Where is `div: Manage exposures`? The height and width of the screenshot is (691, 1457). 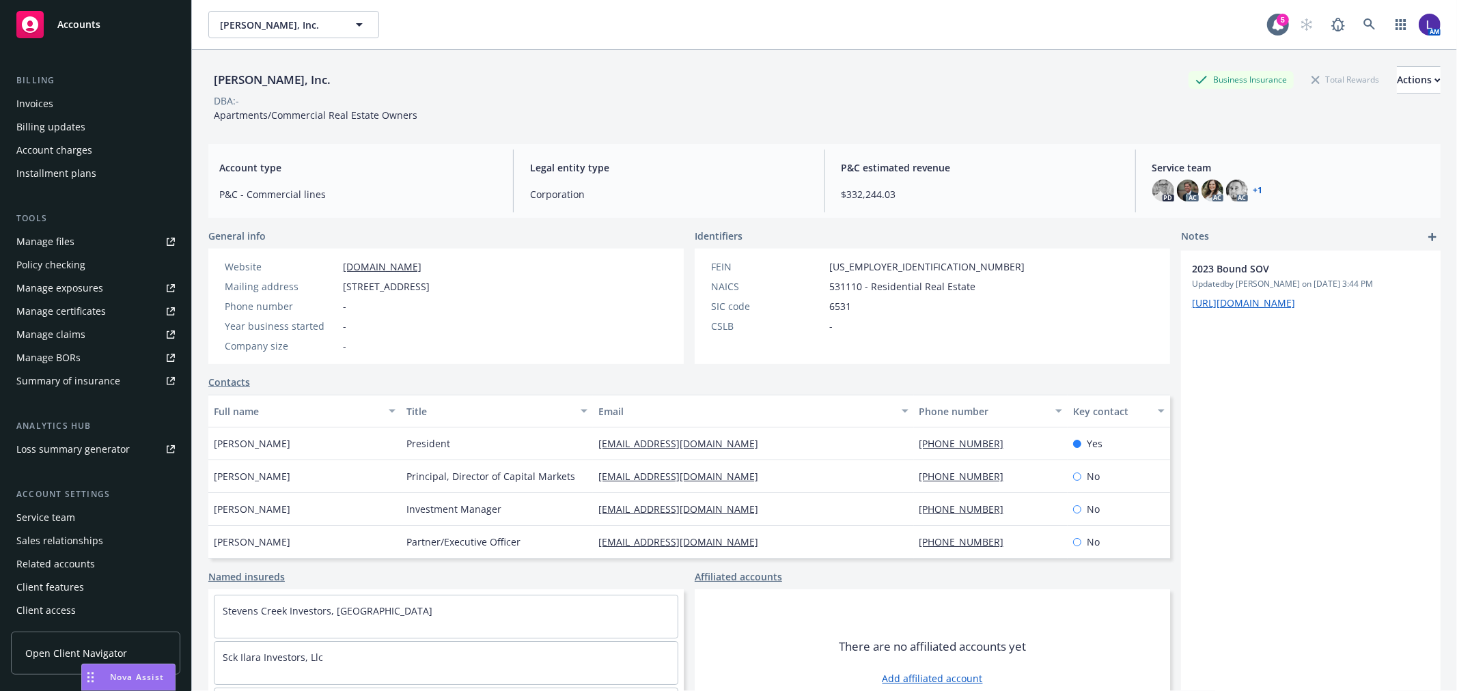 div: Manage exposures is located at coordinates (59, 288).